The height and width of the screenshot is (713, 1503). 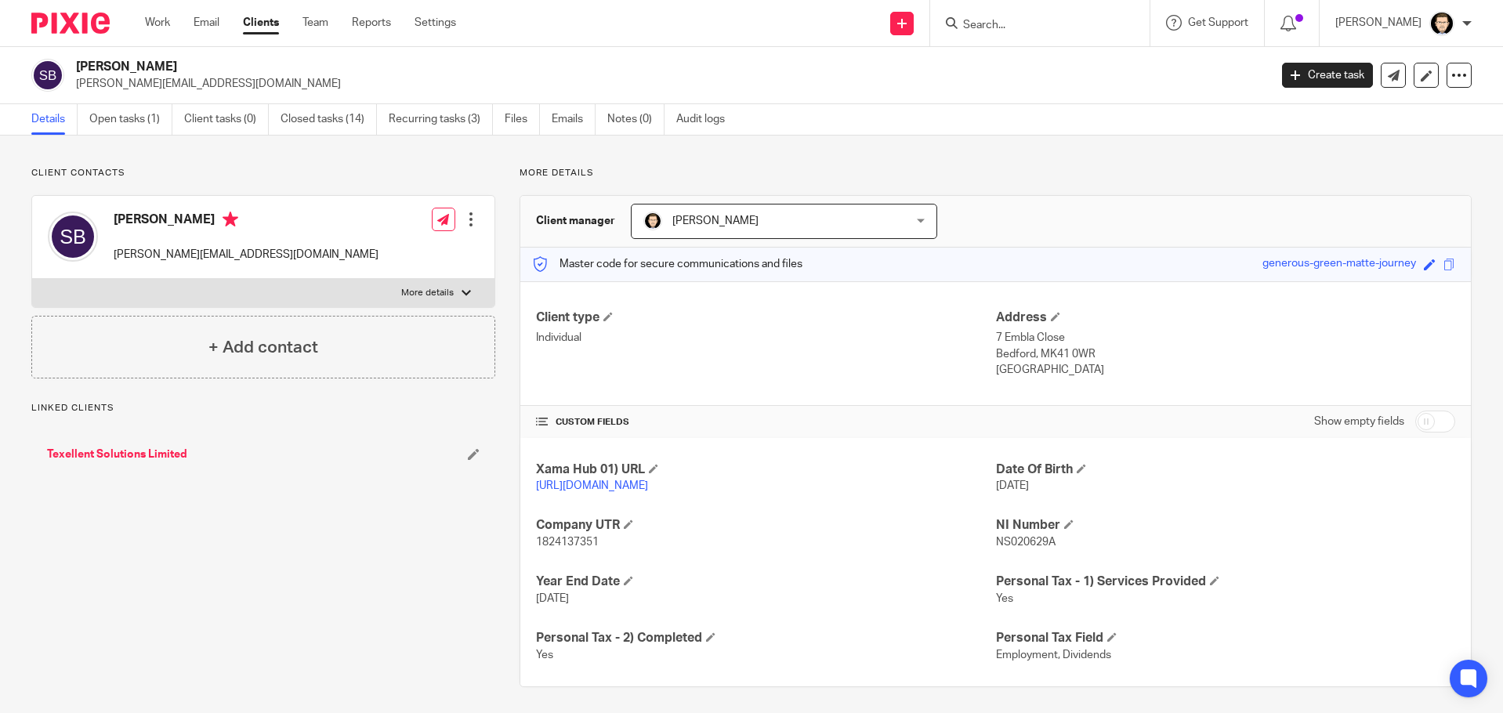 What do you see at coordinates (71, 23) in the screenshot?
I see `img: Pixie` at bounding box center [71, 23].